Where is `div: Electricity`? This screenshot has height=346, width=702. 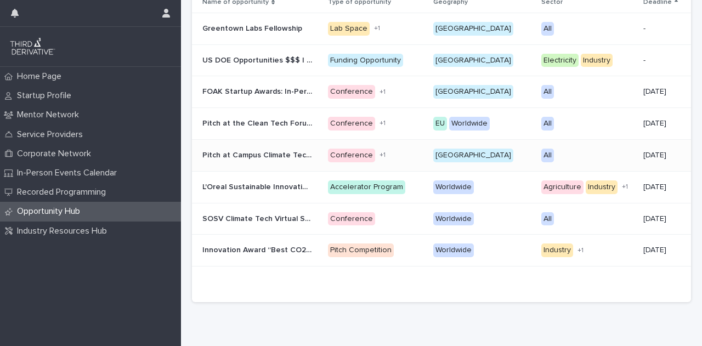 div: Electricity is located at coordinates (560, 60).